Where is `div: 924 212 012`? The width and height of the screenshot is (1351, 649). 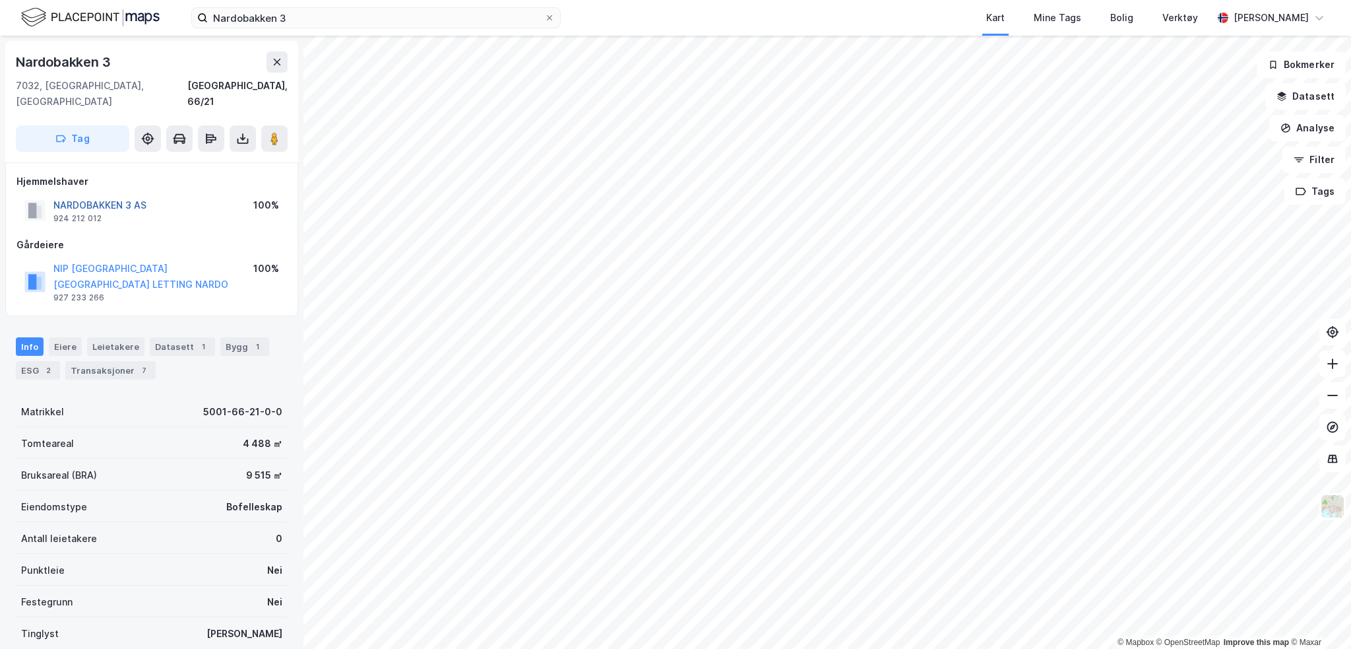 div: 924 212 012 is located at coordinates (77, 218).